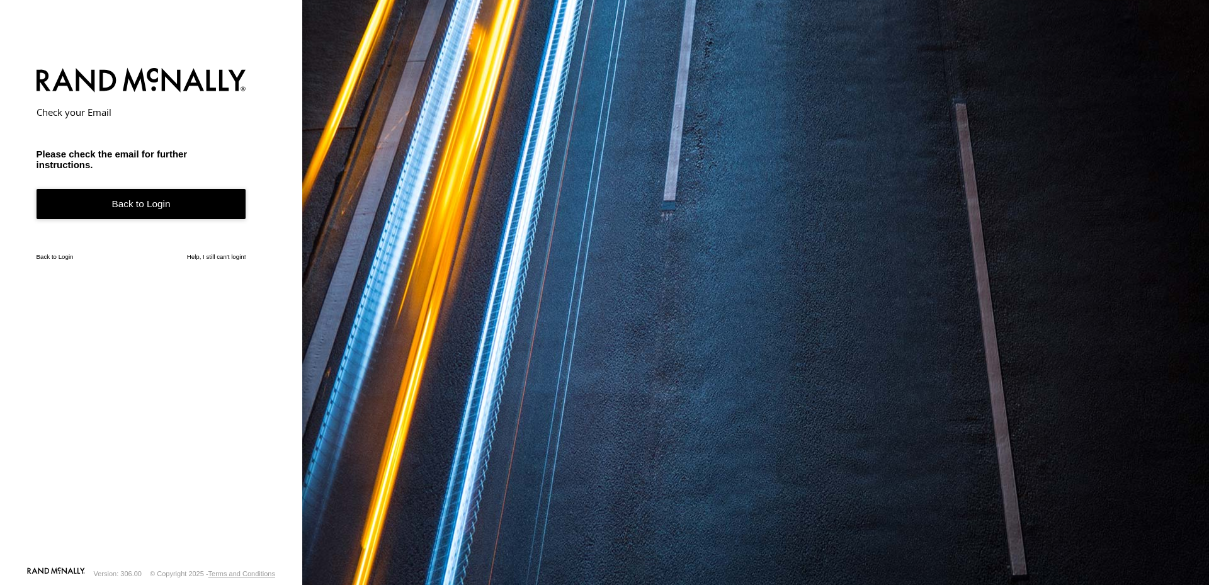 The image size is (1209, 585). Describe the element at coordinates (141, 112) in the screenshot. I see `h2: Check your Email` at that location.